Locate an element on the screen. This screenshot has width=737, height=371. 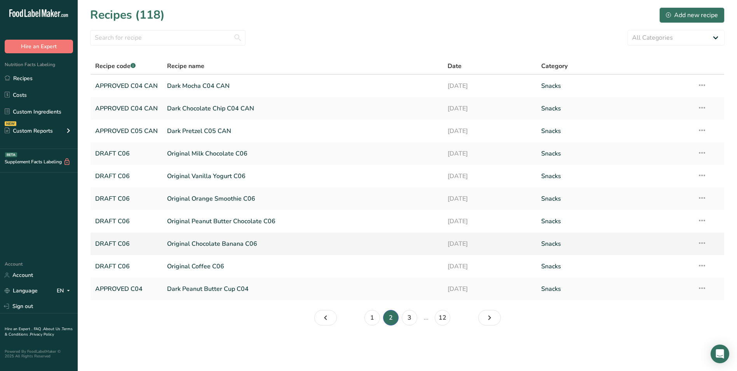
a: Original Vanilla Yogurt C06 is located at coordinates (303, 176).